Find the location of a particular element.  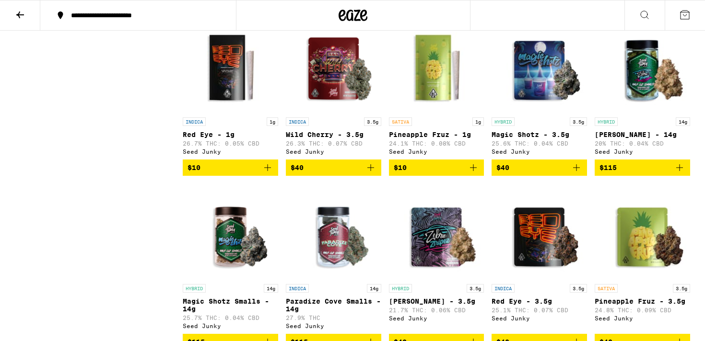

a: Open page for Magic Shotz - 3.5g from Seed Junky is located at coordinates (539, 88).